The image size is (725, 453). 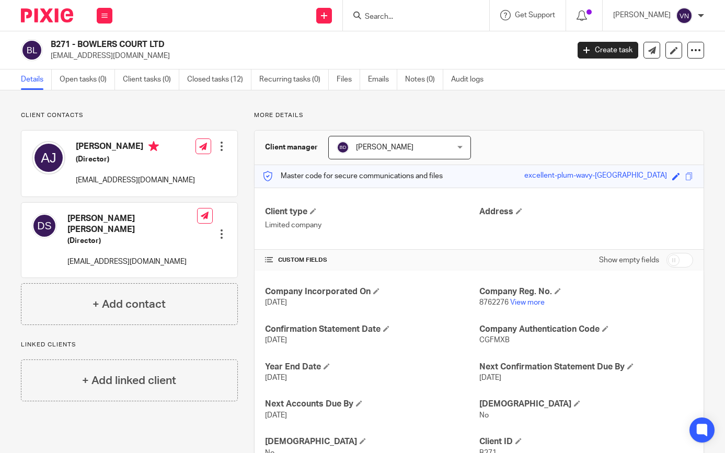 I want to click on h4: + Add linked client, so click(x=129, y=381).